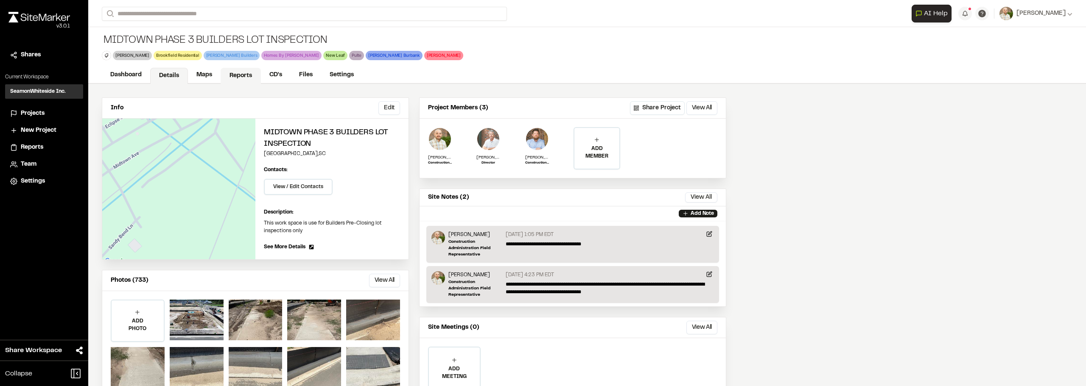 The height and width of the screenshot is (386, 1086). Describe the element at coordinates (276, 170) in the screenshot. I see `p: Contacts:` at that location.